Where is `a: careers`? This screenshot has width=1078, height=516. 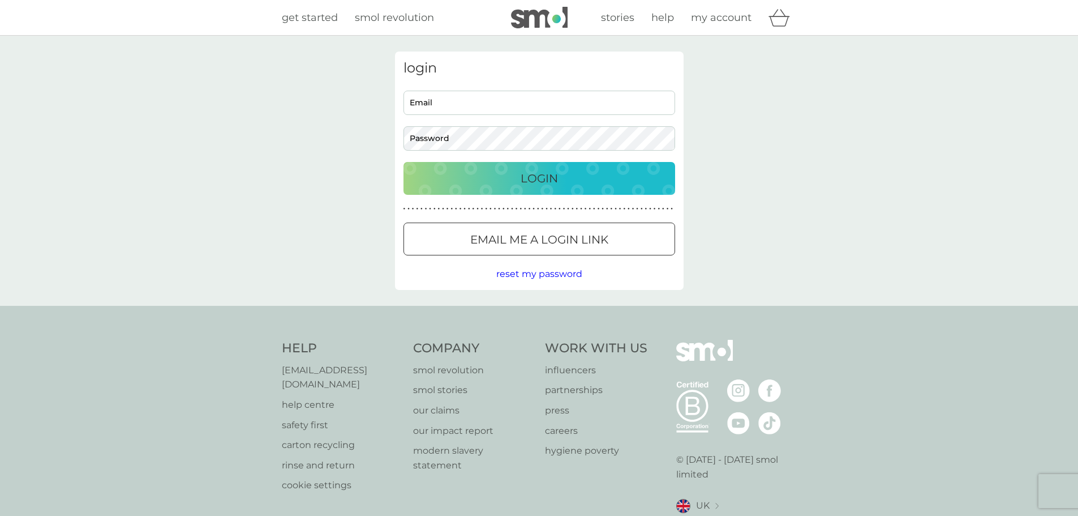
a: careers is located at coordinates (596, 431).